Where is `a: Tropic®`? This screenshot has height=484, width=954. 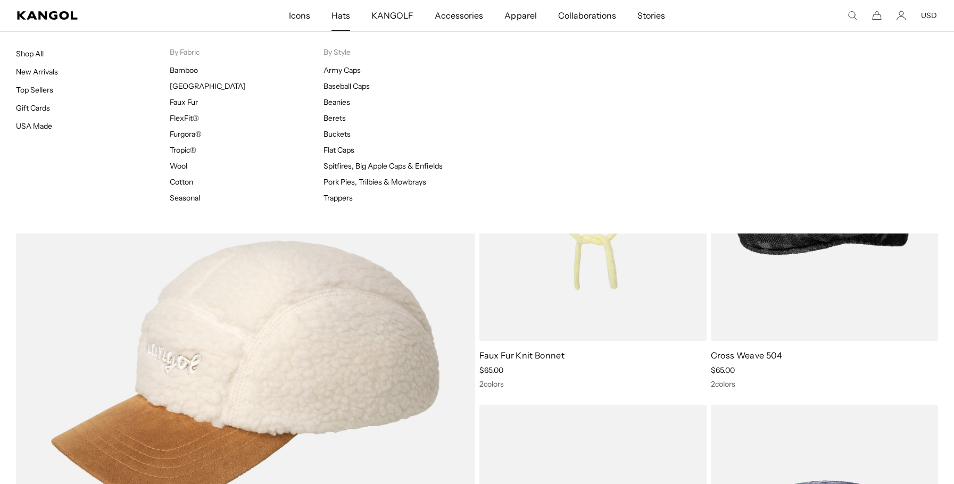
a: Tropic® is located at coordinates (183, 150).